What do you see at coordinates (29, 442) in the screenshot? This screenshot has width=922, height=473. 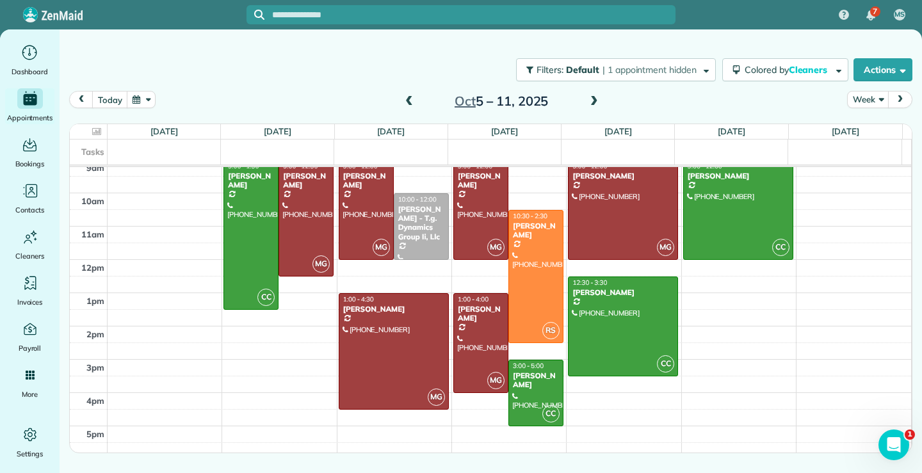 I see `a: Settings` at bounding box center [29, 442].